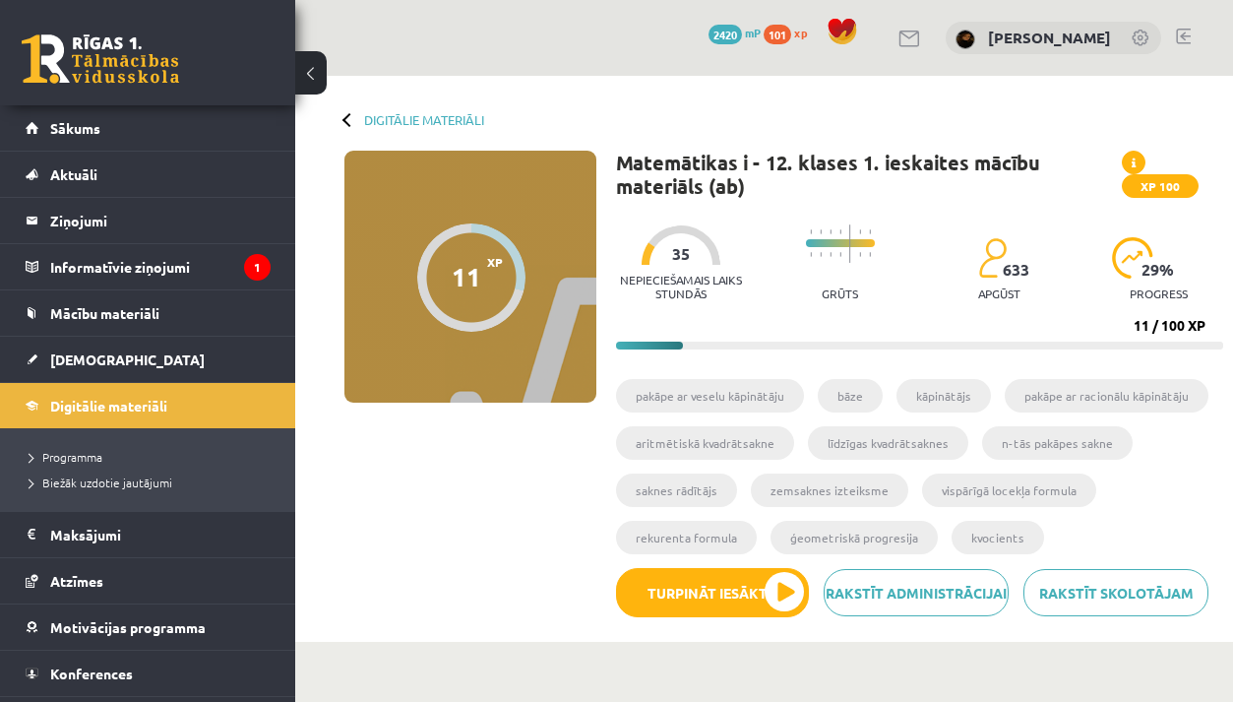  What do you see at coordinates (148, 534) in the screenshot?
I see `a: Maksājumi` at bounding box center [148, 534].